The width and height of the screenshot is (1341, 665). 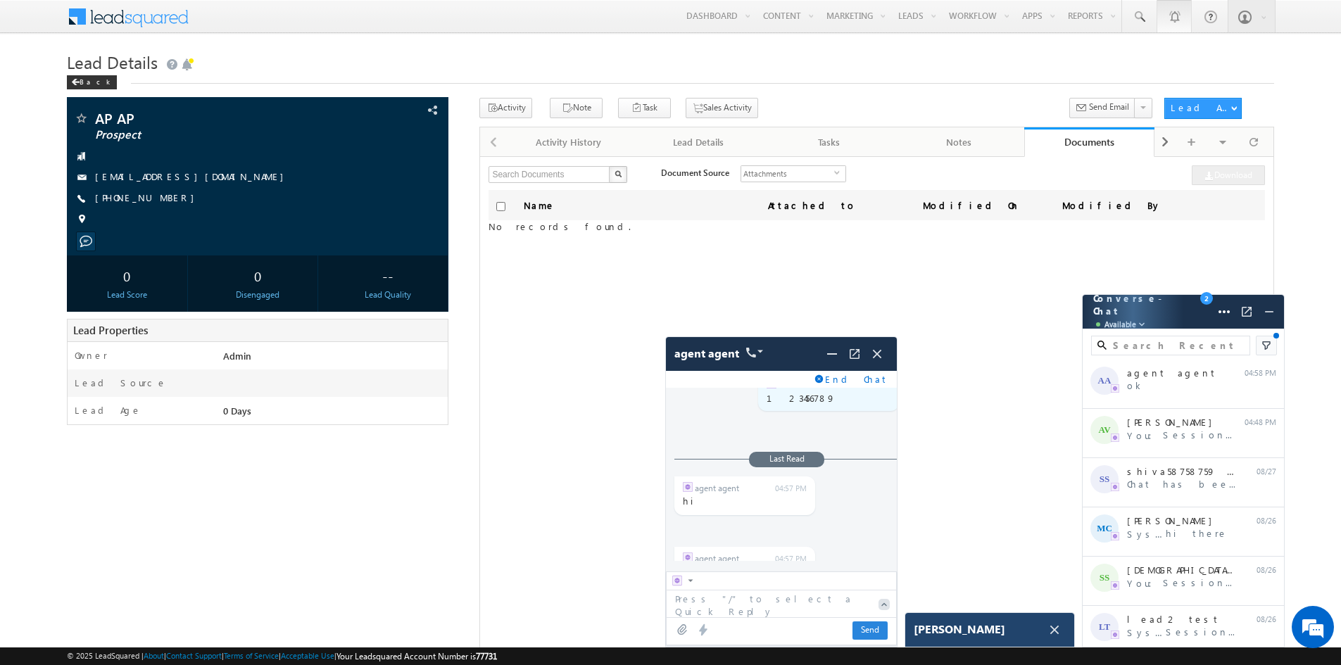 I want to click on span: Send Email, so click(x=1108, y=107).